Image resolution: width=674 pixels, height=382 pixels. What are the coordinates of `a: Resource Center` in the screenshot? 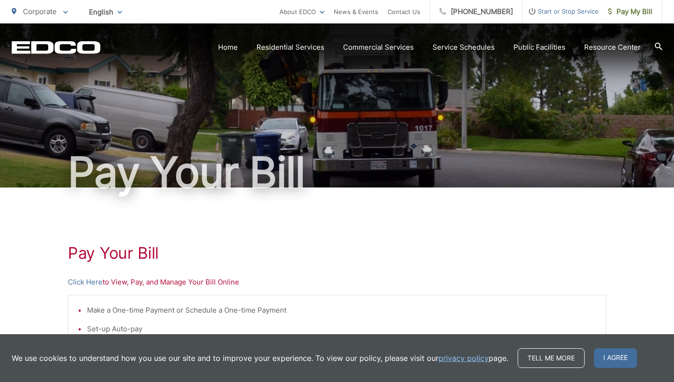 It's located at (612, 47).